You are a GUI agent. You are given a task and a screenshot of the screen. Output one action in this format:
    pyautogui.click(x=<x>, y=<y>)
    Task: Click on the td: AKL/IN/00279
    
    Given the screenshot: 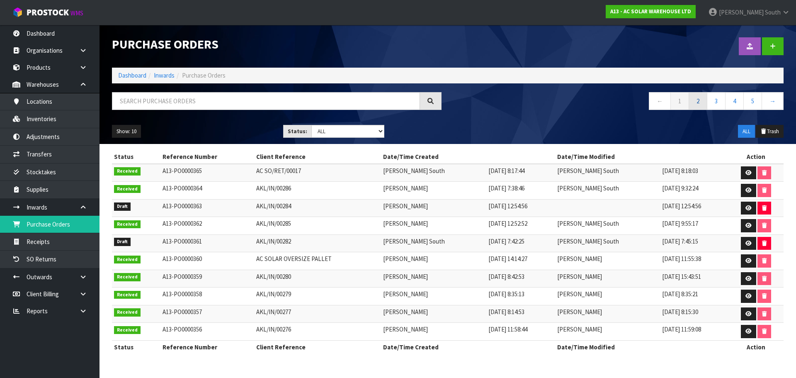 What is the action you would take?
    pyautogui.click(x=317, y=296)
    